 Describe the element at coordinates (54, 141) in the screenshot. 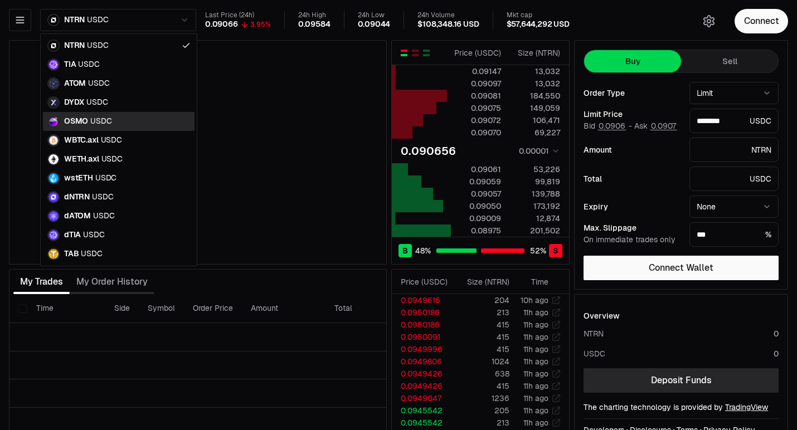

I see `img: wbtc.png` at that location.